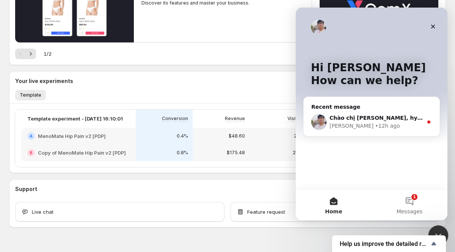 The image size is (455, 252). I want to click on div: • 12h ago, so click(91, 118).